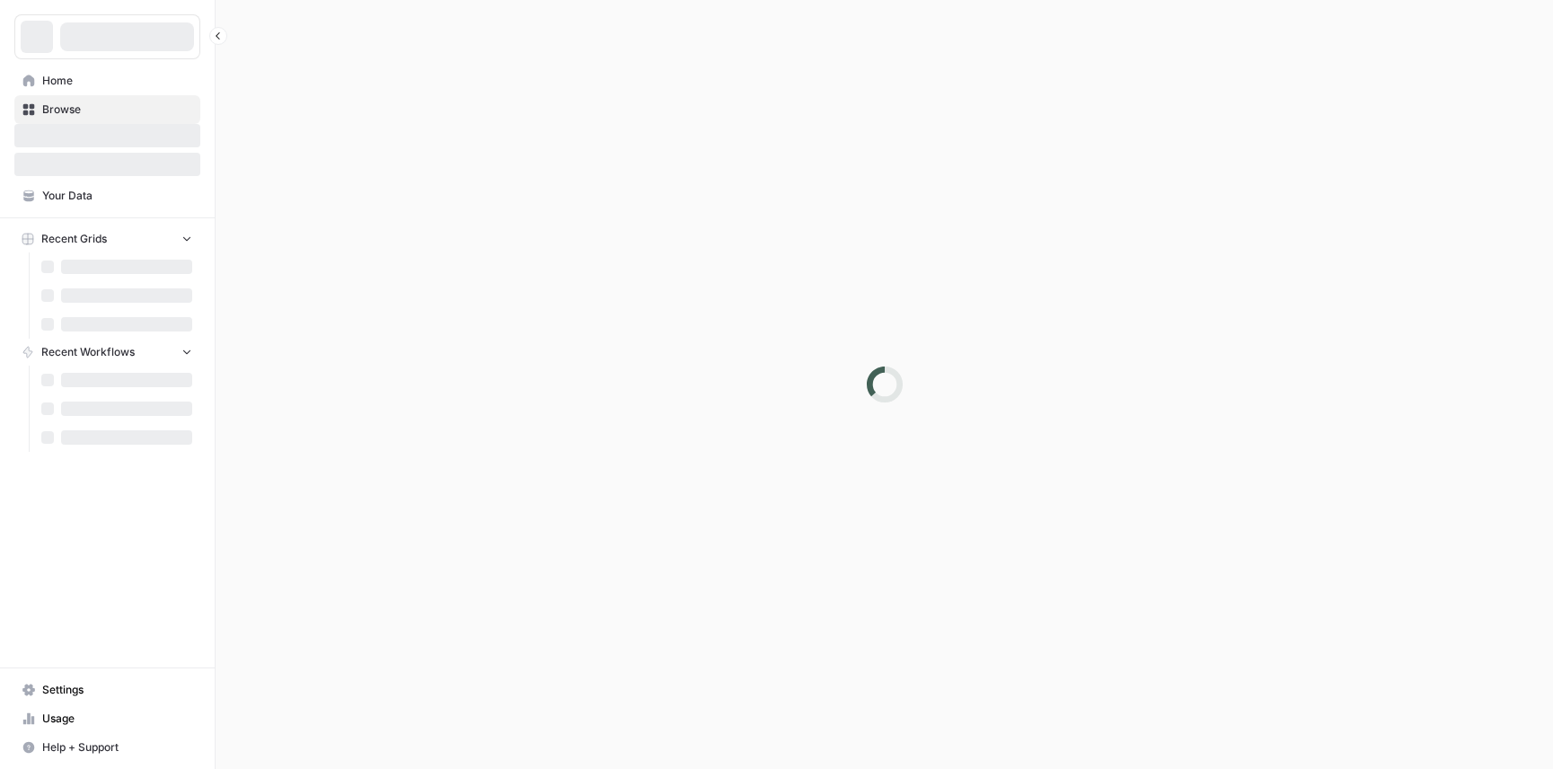 This screenshot has height=769, width=1553. What do you see at coordinates (88, 352) in the screenshot?
I see `span: Recent Workflows` at bounding box center [88, 352].